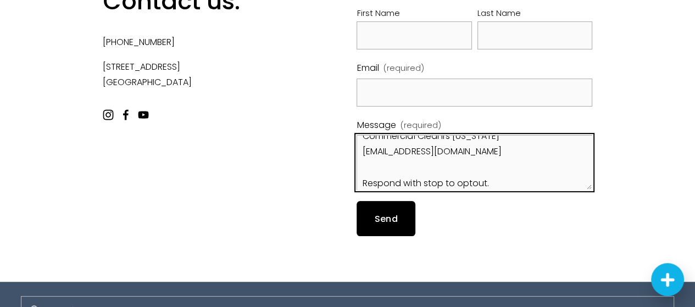 This screenshot has width=695, height=307. Describe the element at coordinates (126, 115) in the screenshot. I see `a: Facebook` at that location.